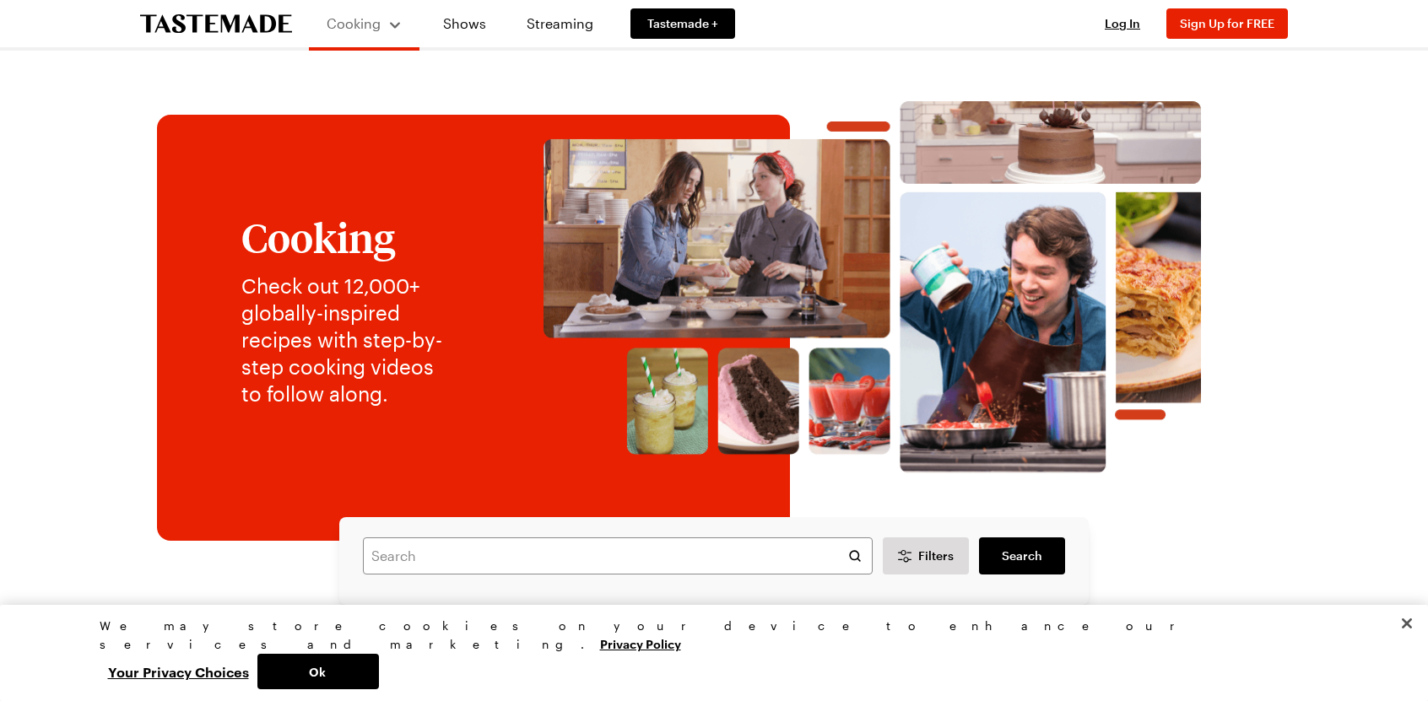 The width and height of the screenshot is (1428, 701). I want to click on p: Check out 12,000+ globally-inspired recipes with step-by-step cooking videos to follow along., so click(349, 340).